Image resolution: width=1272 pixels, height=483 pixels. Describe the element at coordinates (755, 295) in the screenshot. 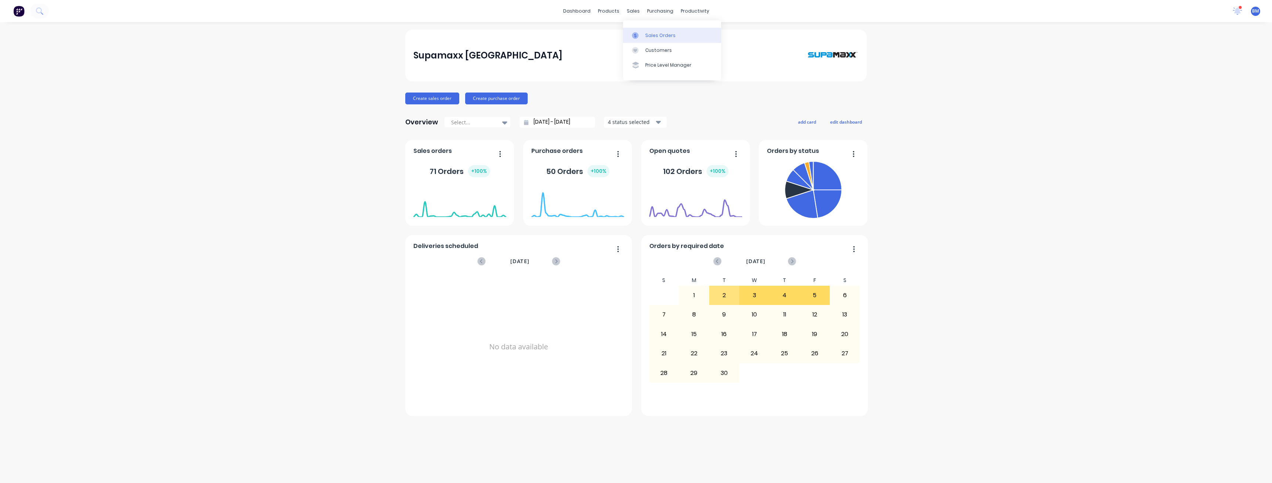

I see `div: 3` at that location.